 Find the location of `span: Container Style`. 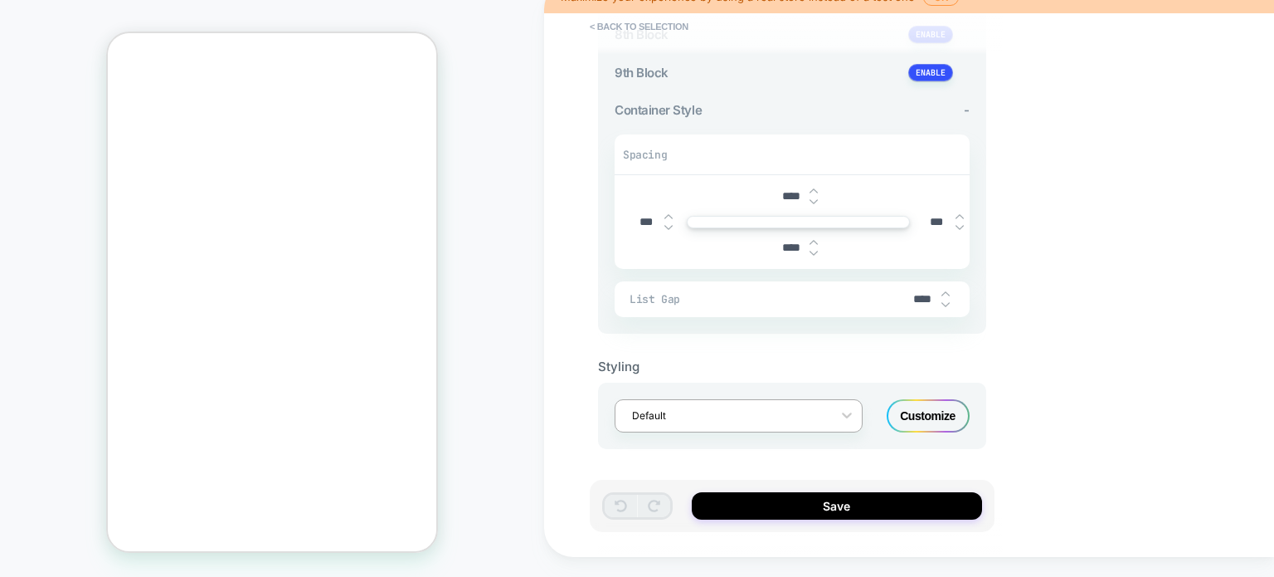

span: Container Style is located at coordinates (658, 110).